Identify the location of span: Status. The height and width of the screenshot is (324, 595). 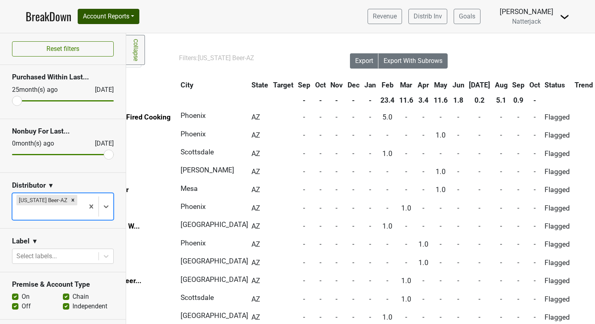
(555, 85).